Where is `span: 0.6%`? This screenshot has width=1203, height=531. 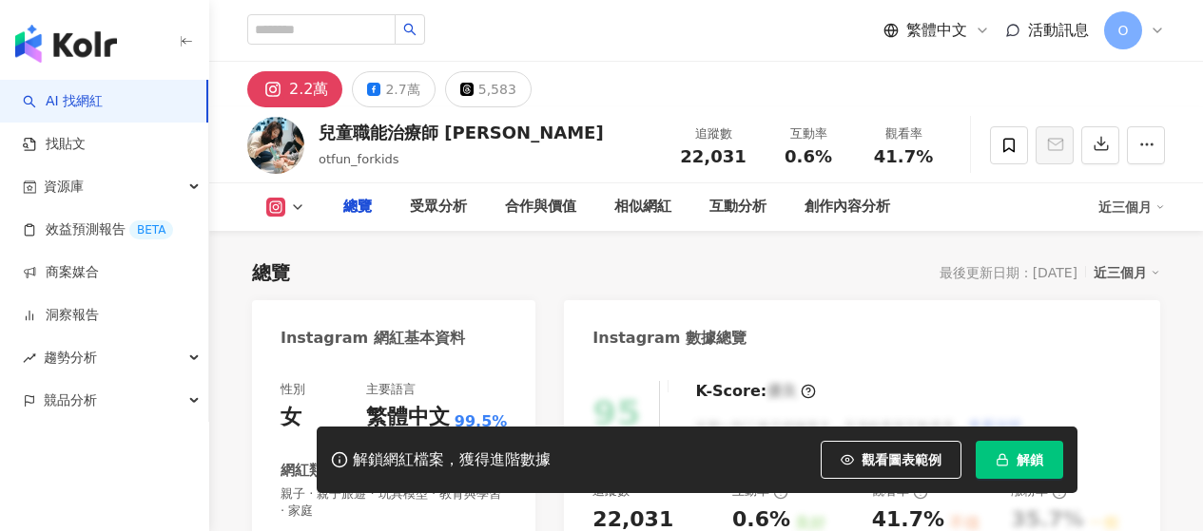 span: 0.6% is located at coordinates (808, 157).